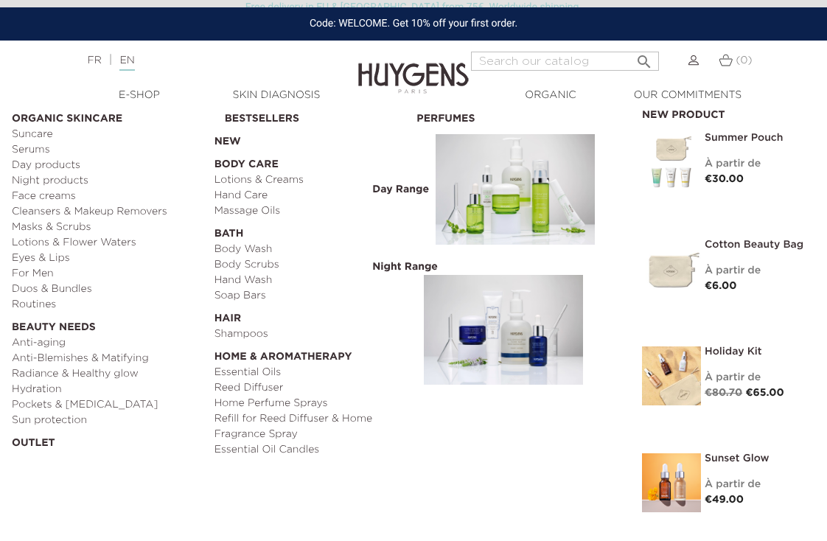 This screenshot has height=541, width=827. Describe the element at coordinates (127, 63) in the screenshot. I see `a: EN` at that location.